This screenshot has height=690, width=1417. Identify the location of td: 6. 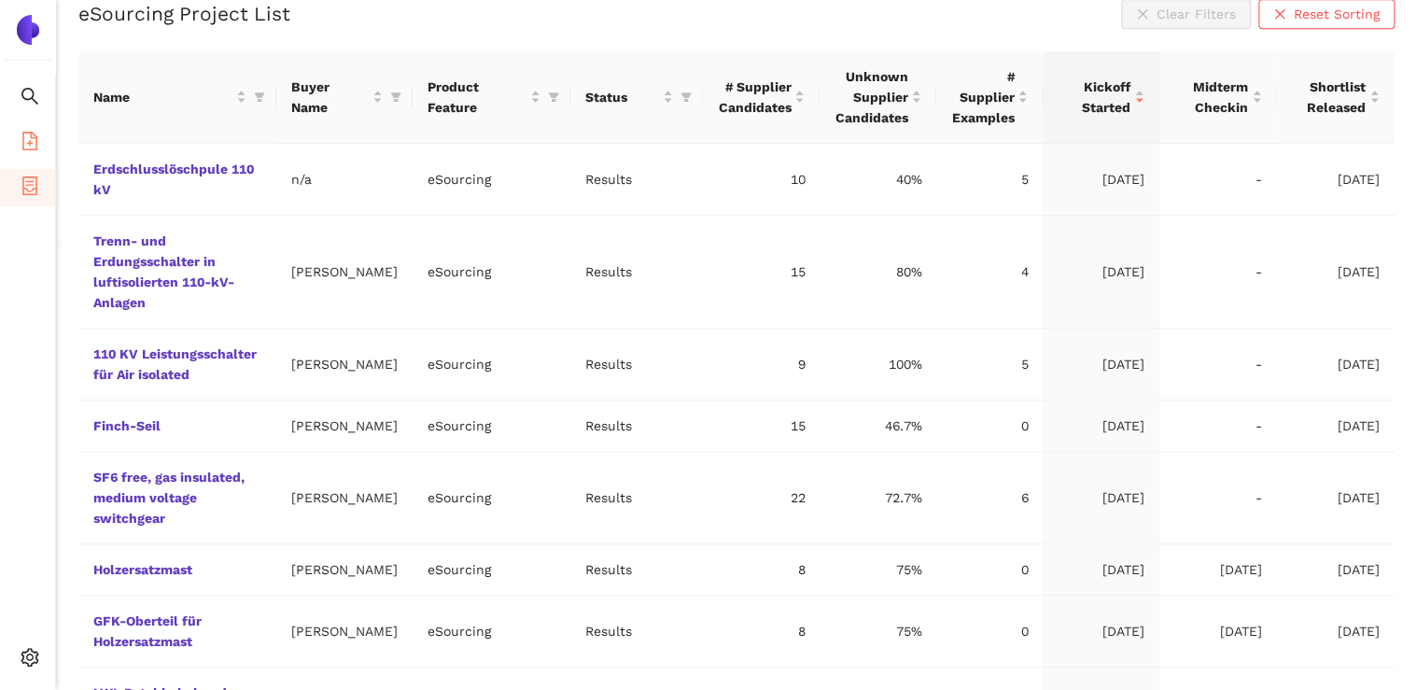
(989, 498).